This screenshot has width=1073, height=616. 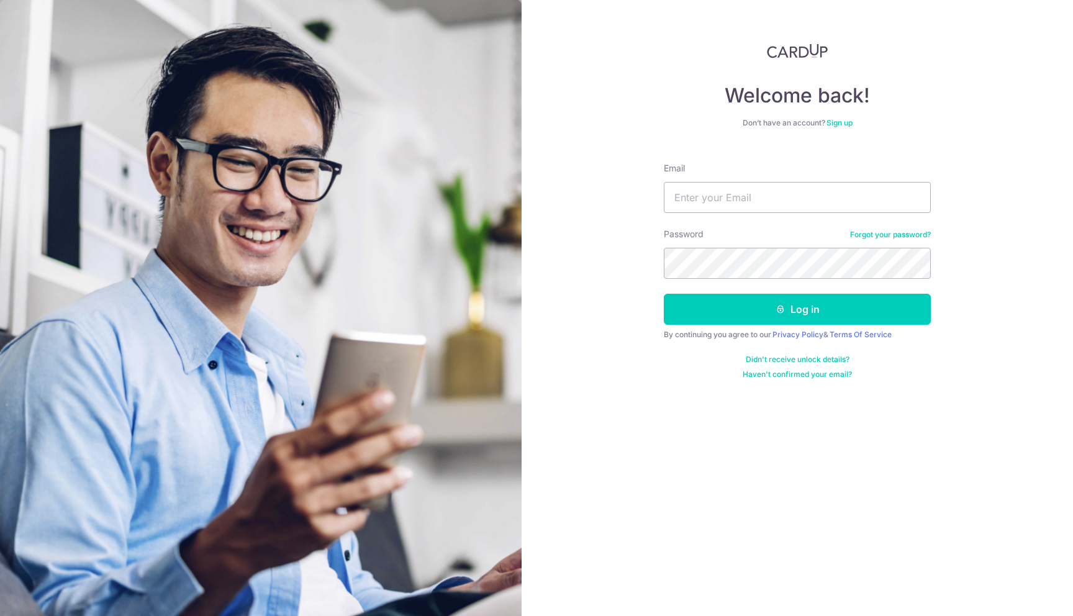 What do you see at coordinates (797, 197) in the screenshot?
I see `input: Enter your Email` at bounding box center [797, 197].